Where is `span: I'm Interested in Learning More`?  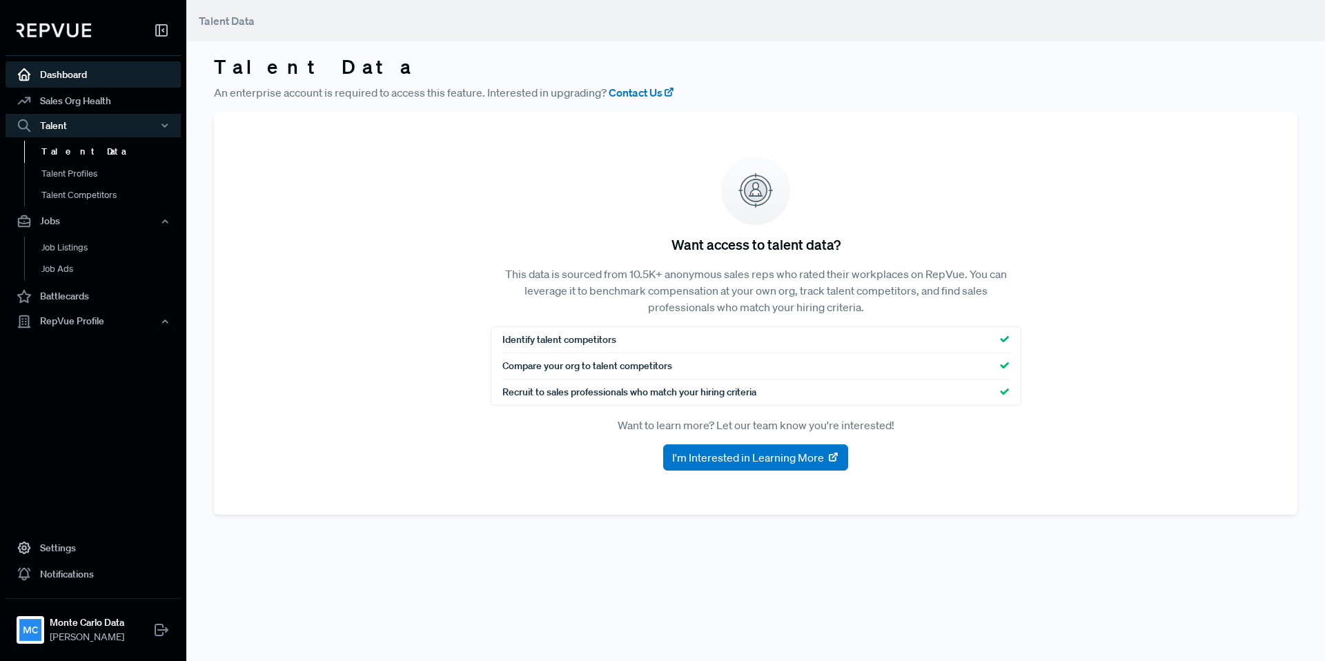 span: I'm Interested in Learning More is located at coordinates (748, 458).